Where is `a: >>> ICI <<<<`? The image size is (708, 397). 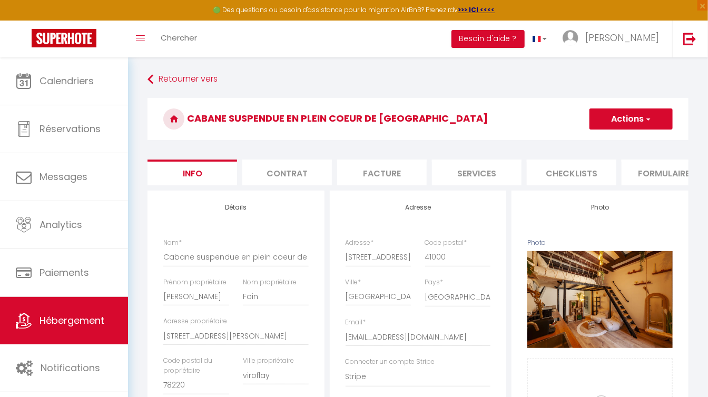
a: >>> ICI <<<< is located at coordinates (477, 9).